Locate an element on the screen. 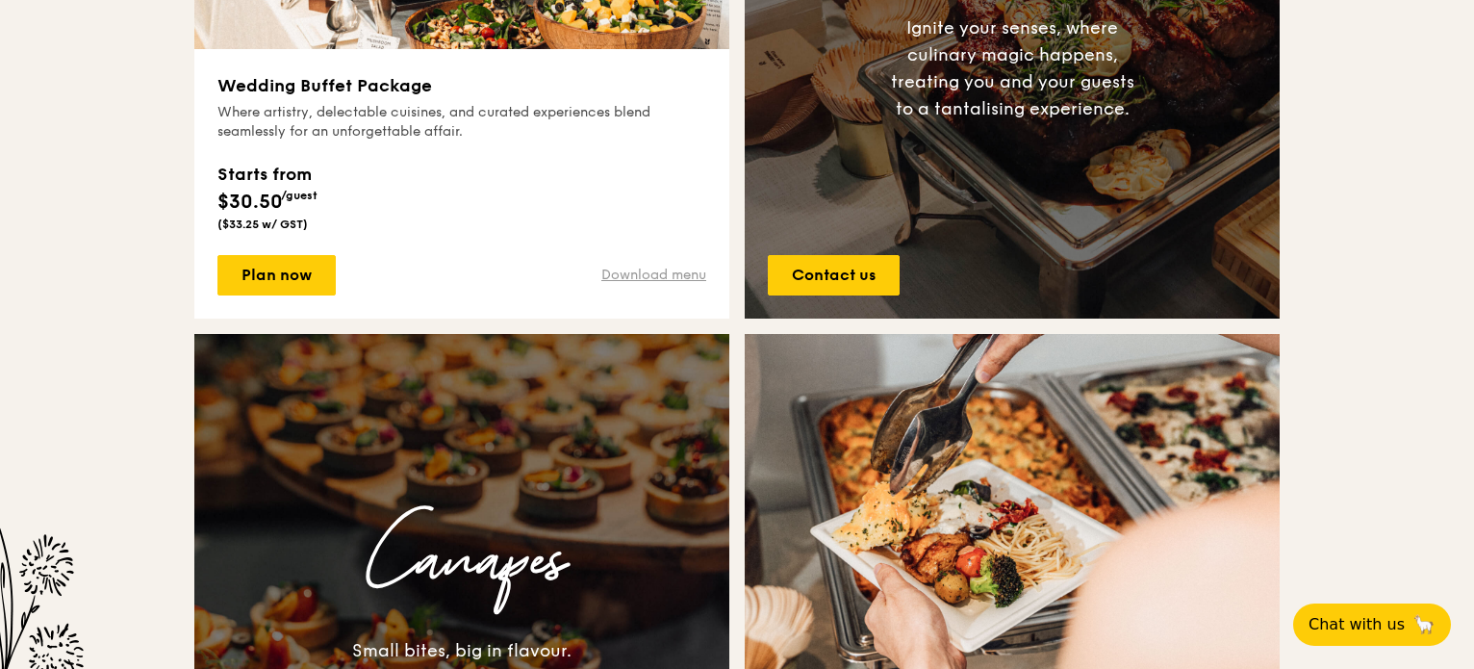 The image size is (1474, 669). button: Chat with us🦙 is located at coordinates (1372, 625).